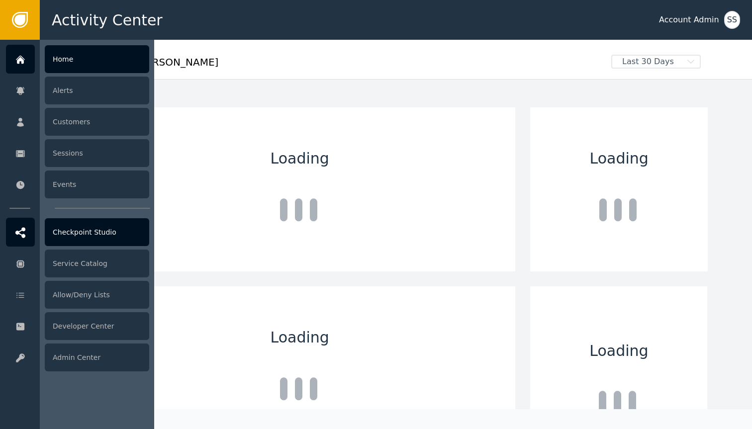 The height and width of the screenshot is (429, 752). What do you see at coordinates (97, 122) in the screenshot?
I see `div: Customers` at bounding box center [97, 122].